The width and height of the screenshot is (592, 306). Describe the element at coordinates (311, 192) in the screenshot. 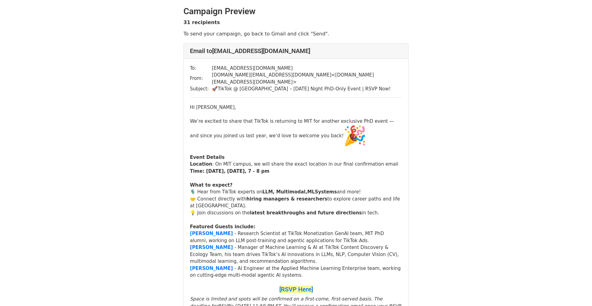

I see `strong: ML` at that location.